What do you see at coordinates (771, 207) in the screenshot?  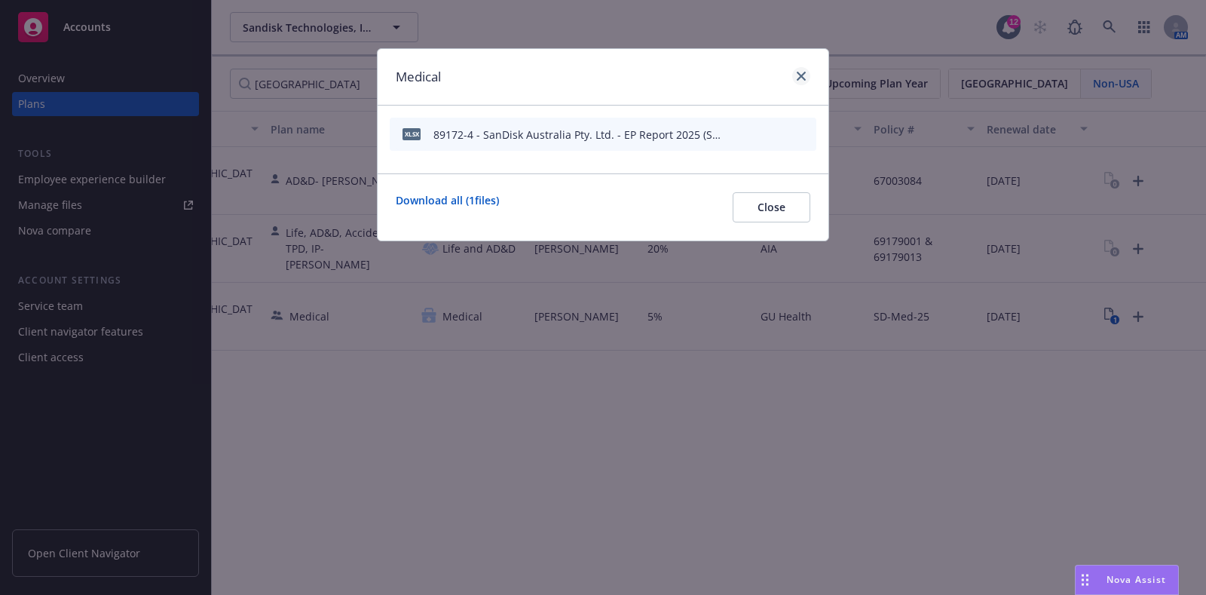 I see `button: Close` at bounding box center [771, 207].